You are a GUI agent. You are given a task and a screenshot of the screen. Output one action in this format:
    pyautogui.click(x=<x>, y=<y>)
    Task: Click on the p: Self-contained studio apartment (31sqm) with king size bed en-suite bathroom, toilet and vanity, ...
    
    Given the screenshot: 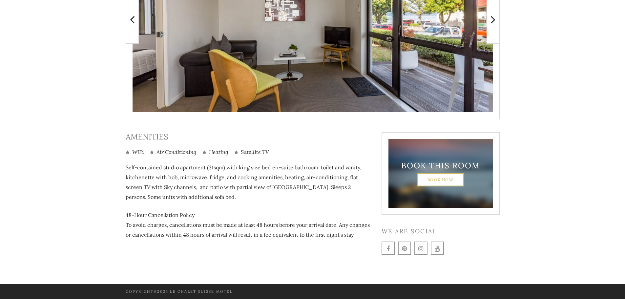 What is the action you would take?
    pyautogui.click(x=249, y=182)
    